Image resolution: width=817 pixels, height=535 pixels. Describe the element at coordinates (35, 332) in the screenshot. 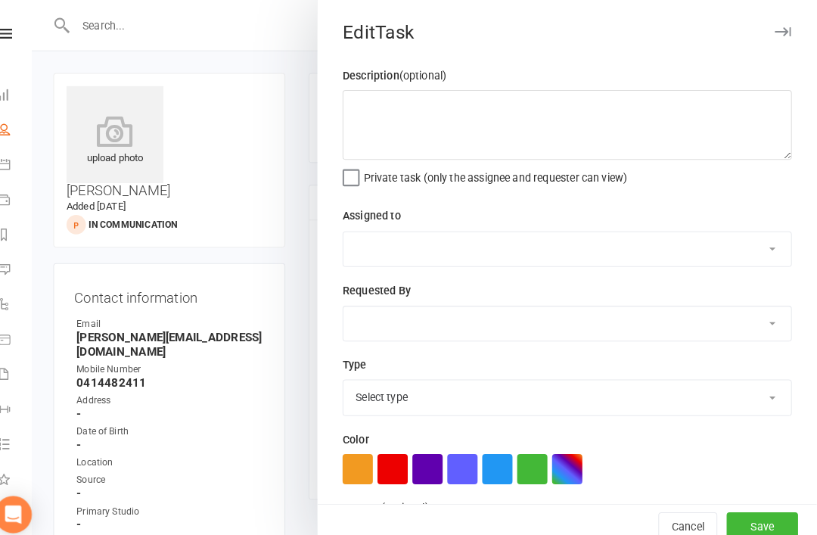

I see `a: Product Sales` at that location.